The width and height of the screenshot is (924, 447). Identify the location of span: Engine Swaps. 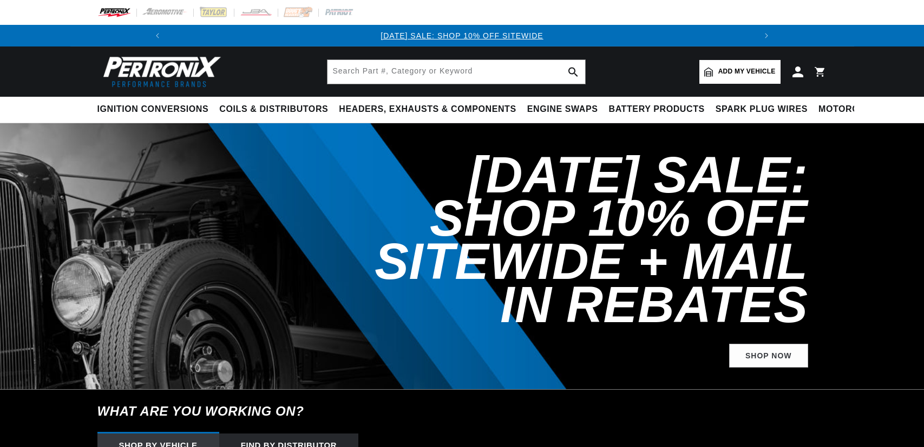
(562, 109).